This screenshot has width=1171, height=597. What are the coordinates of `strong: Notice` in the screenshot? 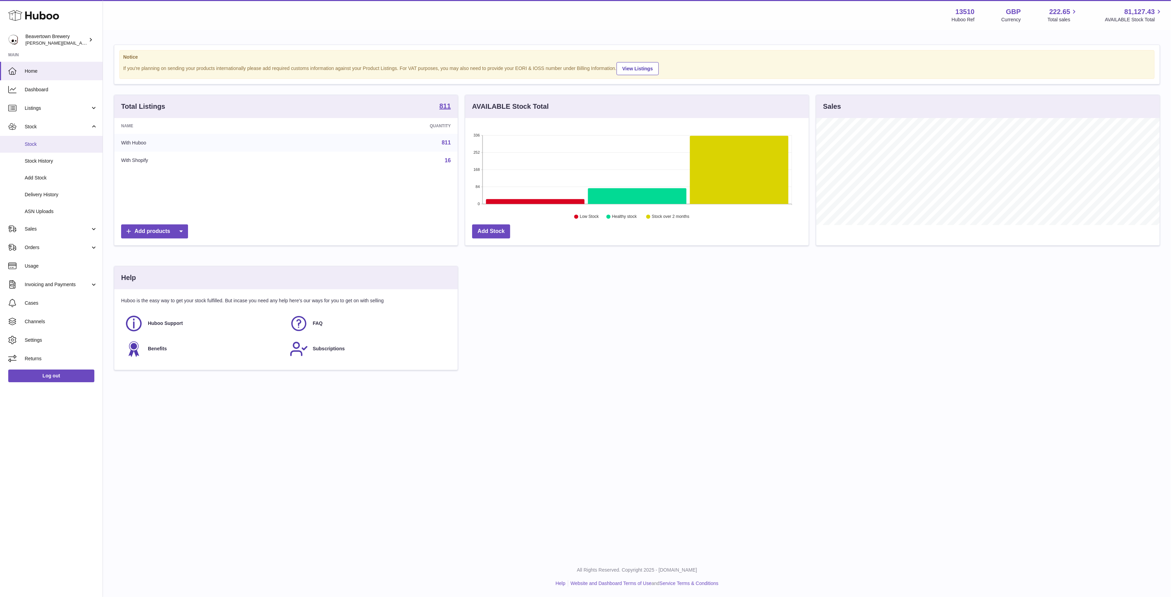 It's located at (637, 57).